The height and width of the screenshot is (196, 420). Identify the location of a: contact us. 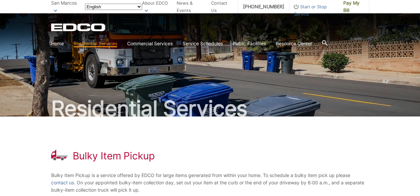
(62, 182).